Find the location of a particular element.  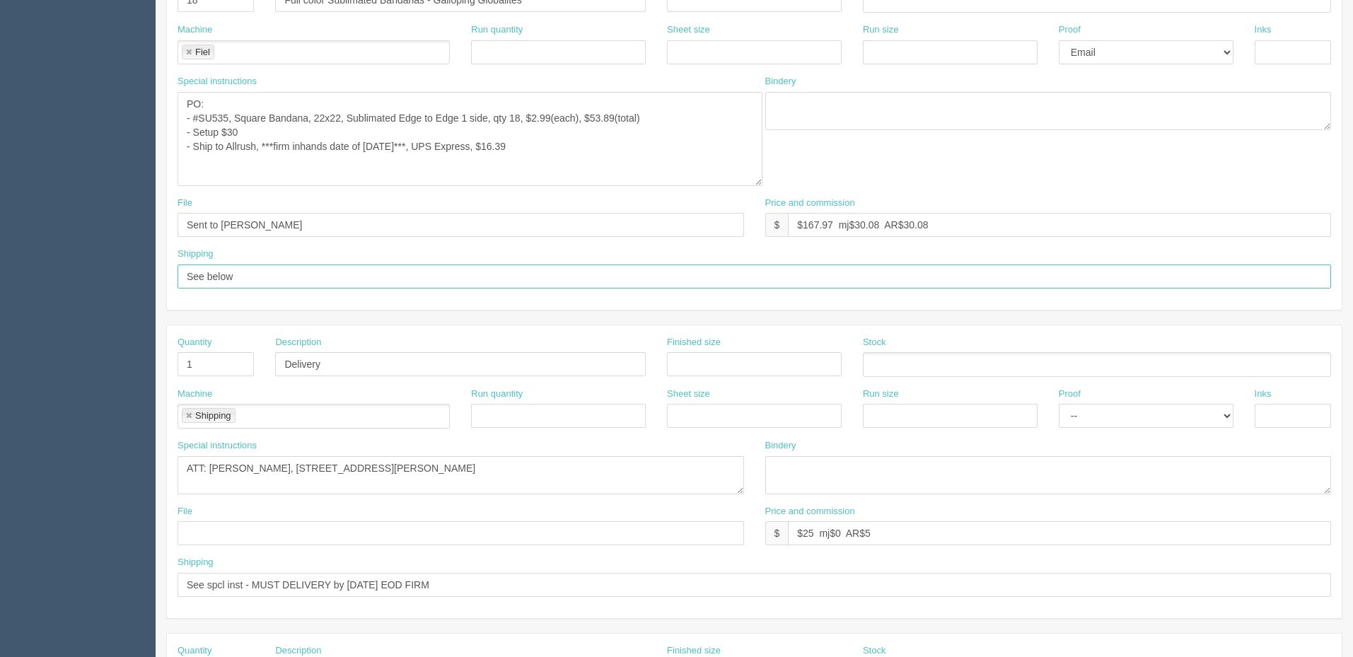

div: Shipping is located at coordinates (213, 415).